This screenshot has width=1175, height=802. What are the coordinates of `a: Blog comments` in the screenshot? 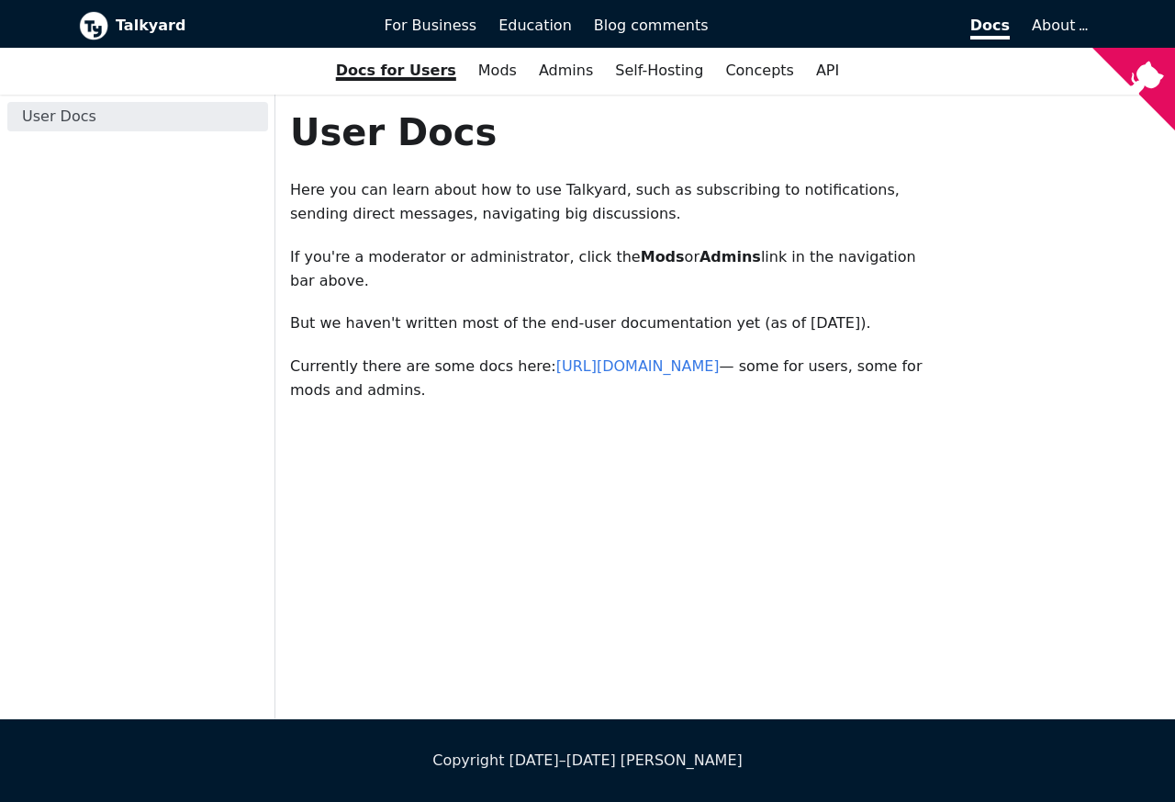 It's located at (651, 26).